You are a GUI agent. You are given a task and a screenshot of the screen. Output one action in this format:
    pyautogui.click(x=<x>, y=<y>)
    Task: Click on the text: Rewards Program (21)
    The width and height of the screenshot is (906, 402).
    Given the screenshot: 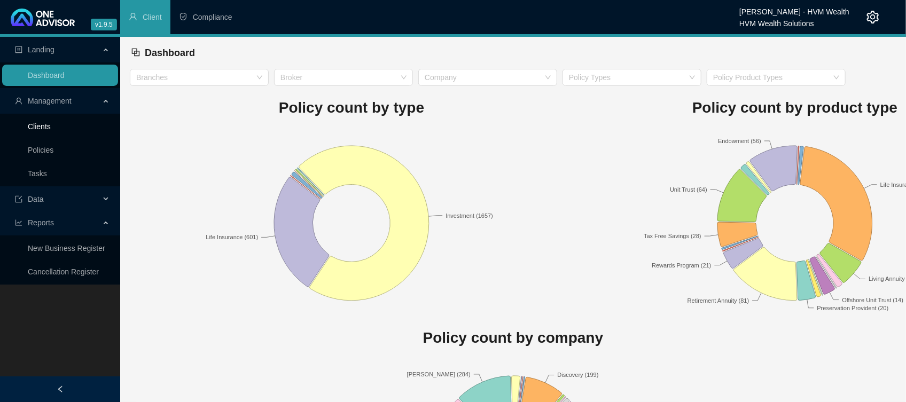 What is the action you would take?
    pyautogui.click(x=681, y=265)
    